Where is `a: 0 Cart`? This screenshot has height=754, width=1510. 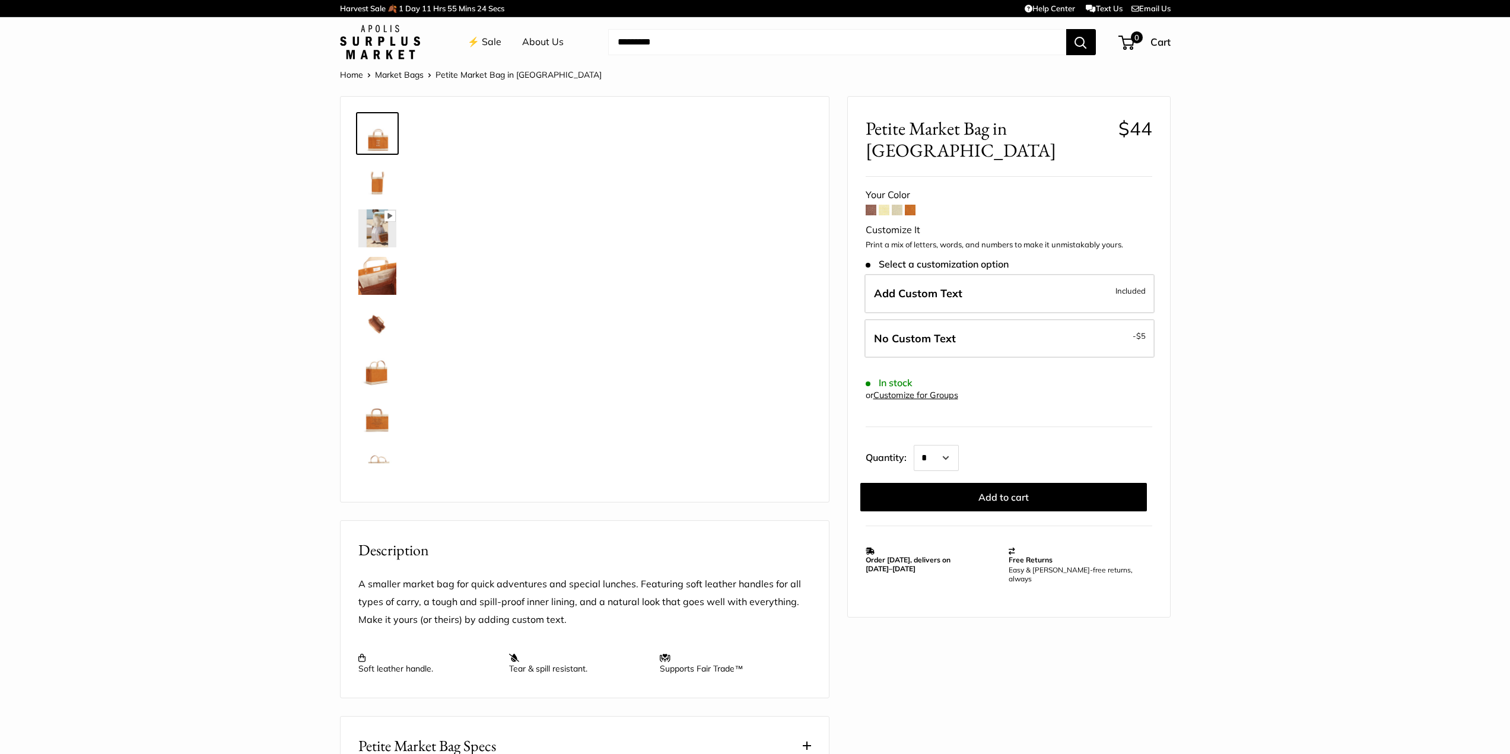 a: 0 Cart is located at coordinates (1145, 42).